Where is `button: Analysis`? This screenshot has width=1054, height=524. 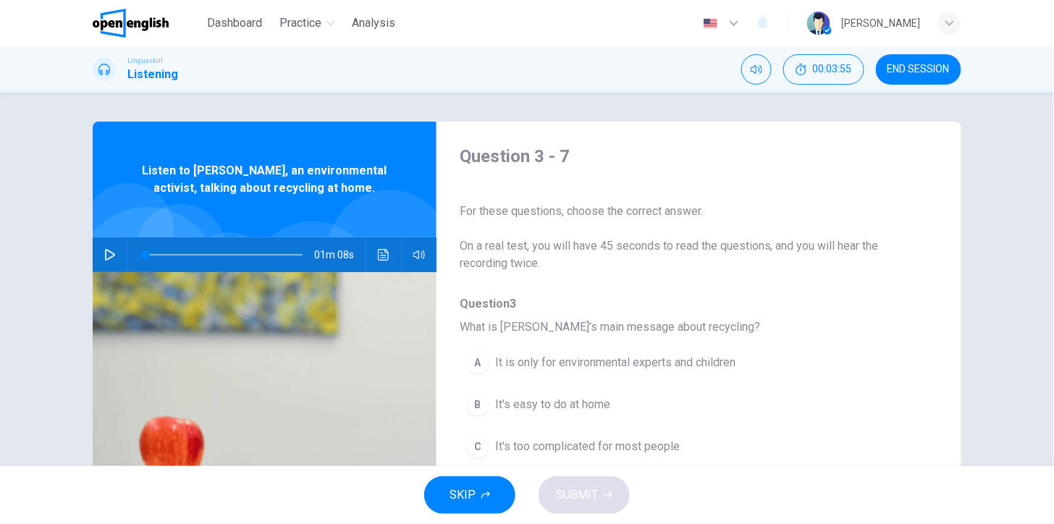 button: Analysis is located at coordinates (374, 23).